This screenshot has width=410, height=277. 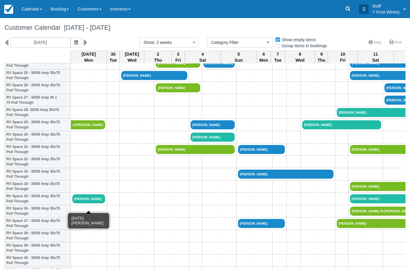 I want to click on th: 5 Sun, so click(x=239, y=57).